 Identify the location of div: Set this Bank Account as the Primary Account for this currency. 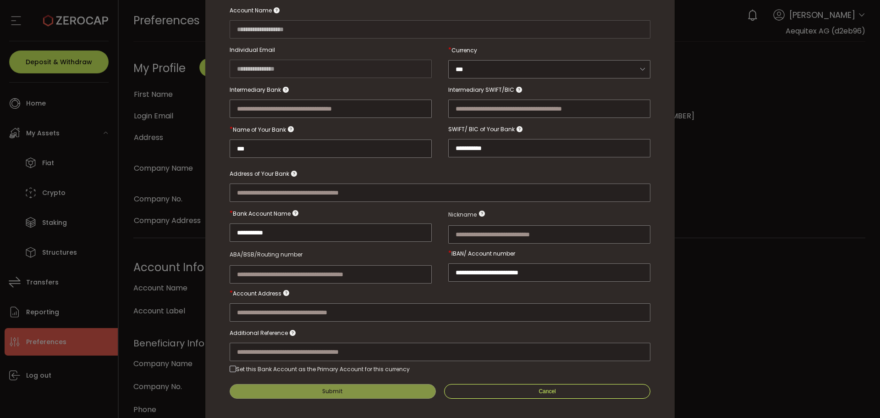
(323, 369).